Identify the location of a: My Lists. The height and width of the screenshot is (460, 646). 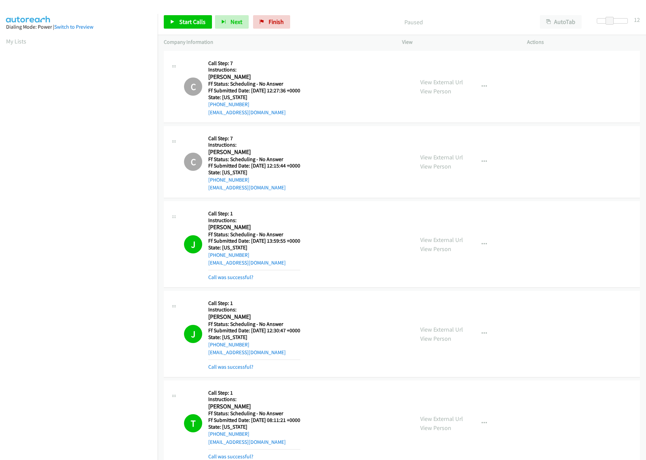
(16, 41).